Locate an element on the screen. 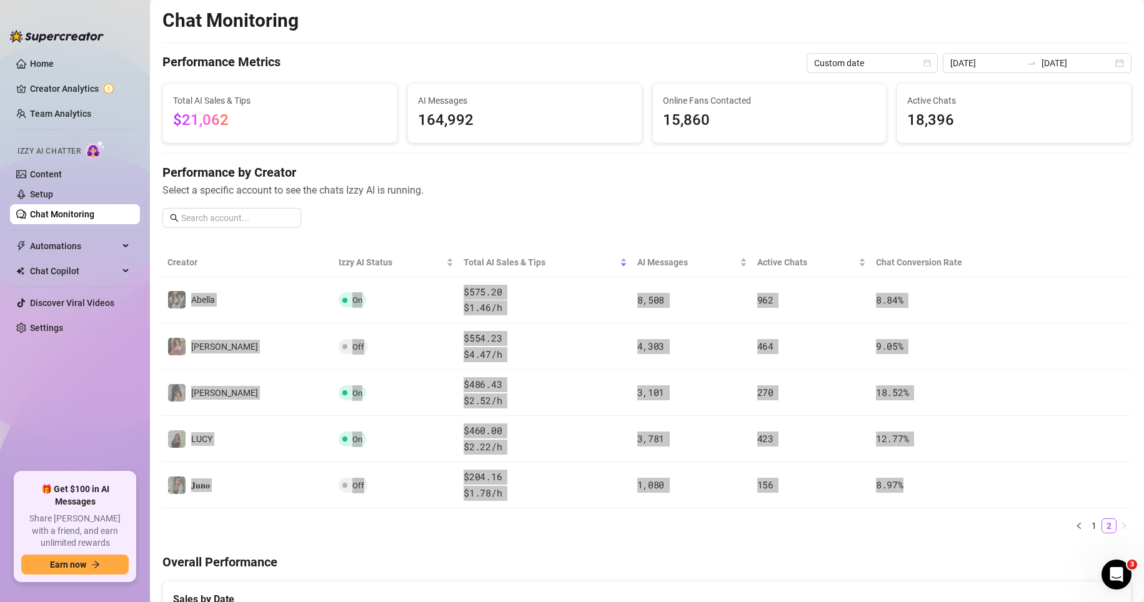 The width and height of the screenshot is (1144, 602). span: 🎁 Get $100 in AI Messages is located at coordinates (75, 495).